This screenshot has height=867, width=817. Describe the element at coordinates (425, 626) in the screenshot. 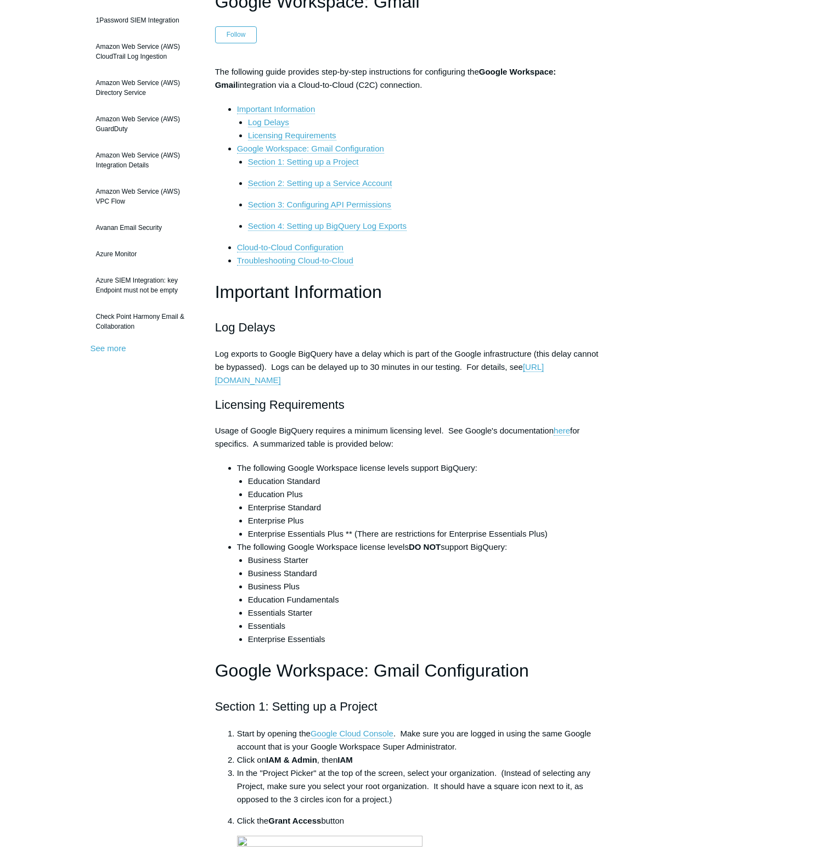

I see `li: Essentials` at that location.